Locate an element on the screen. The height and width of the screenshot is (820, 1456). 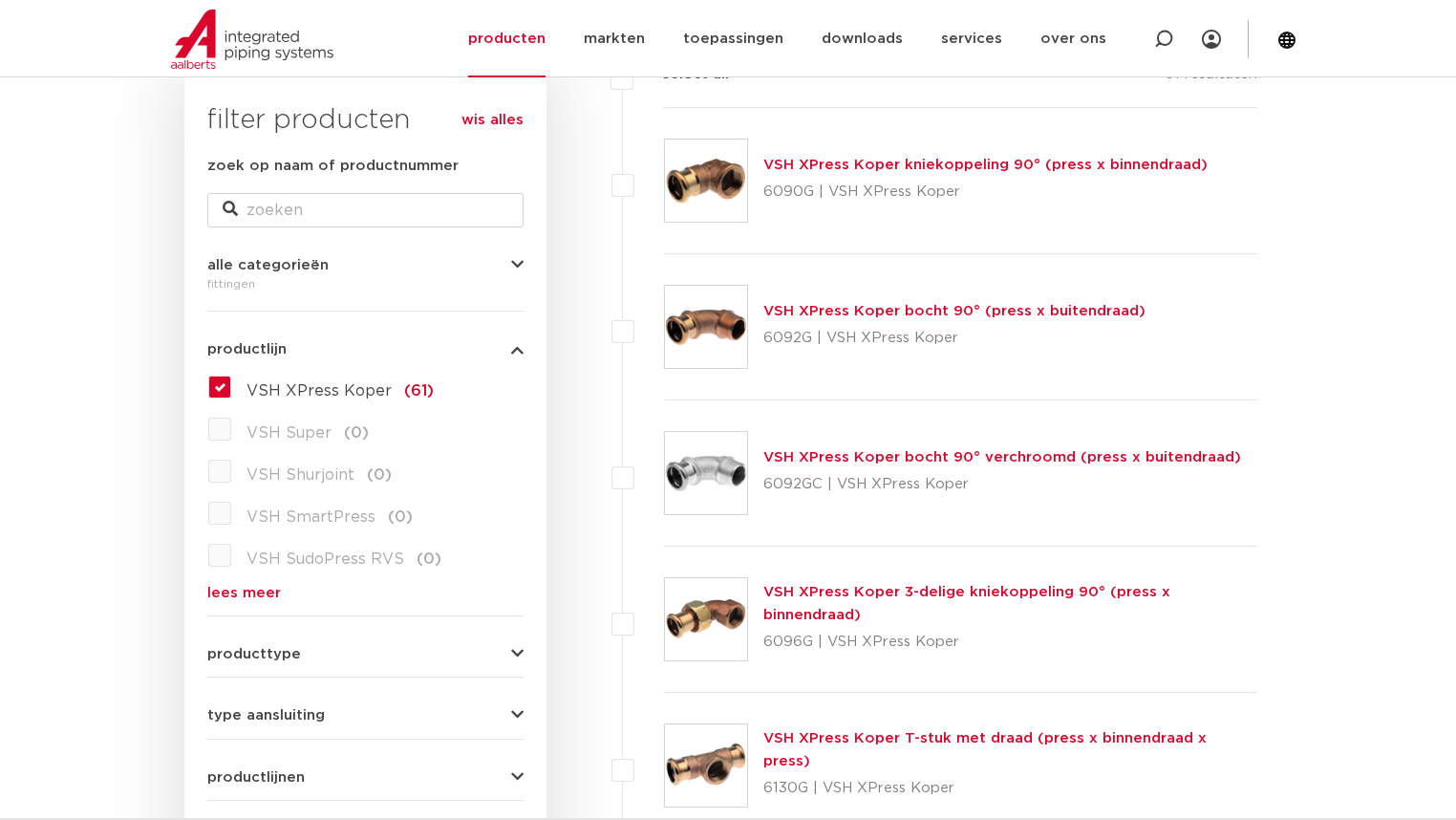
button: productlijnen is located at coordinates (364, 777).